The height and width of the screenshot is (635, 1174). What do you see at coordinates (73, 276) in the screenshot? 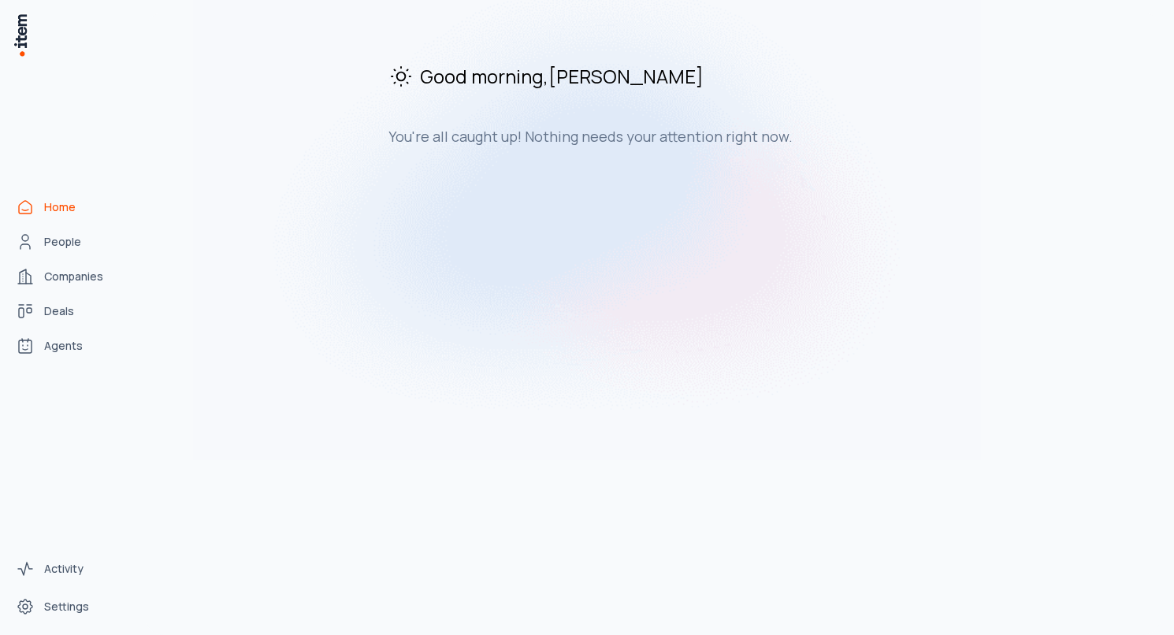
I see `span: Companies` at bounding box center [73, 276].